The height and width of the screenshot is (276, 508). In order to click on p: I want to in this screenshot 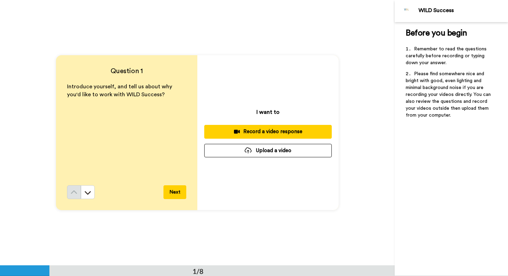, I will do `click(268, 112)`.